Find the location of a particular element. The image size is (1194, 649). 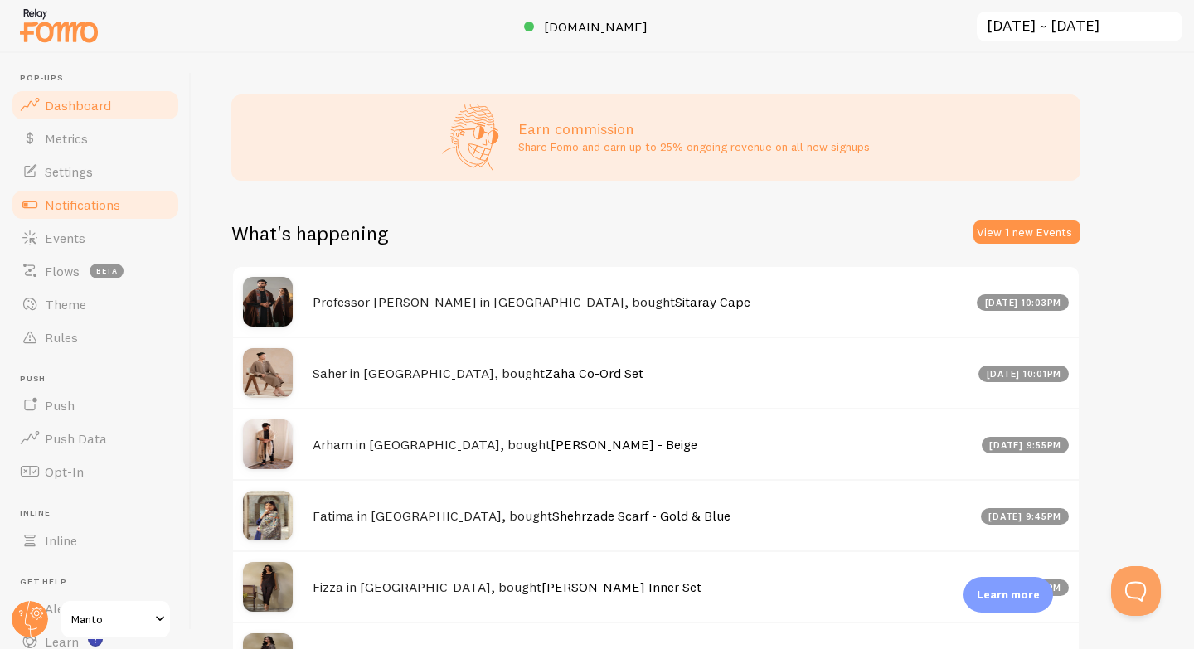

span: Push Data is located at coordinates (75, 439).